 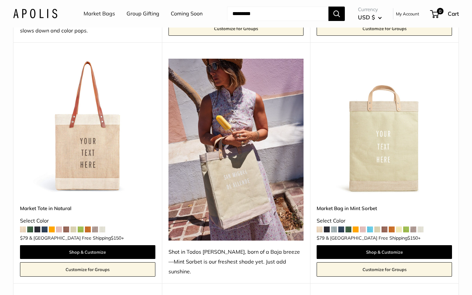 I want to click on a: Market Tote in Natural, so click(x=88, y=208).